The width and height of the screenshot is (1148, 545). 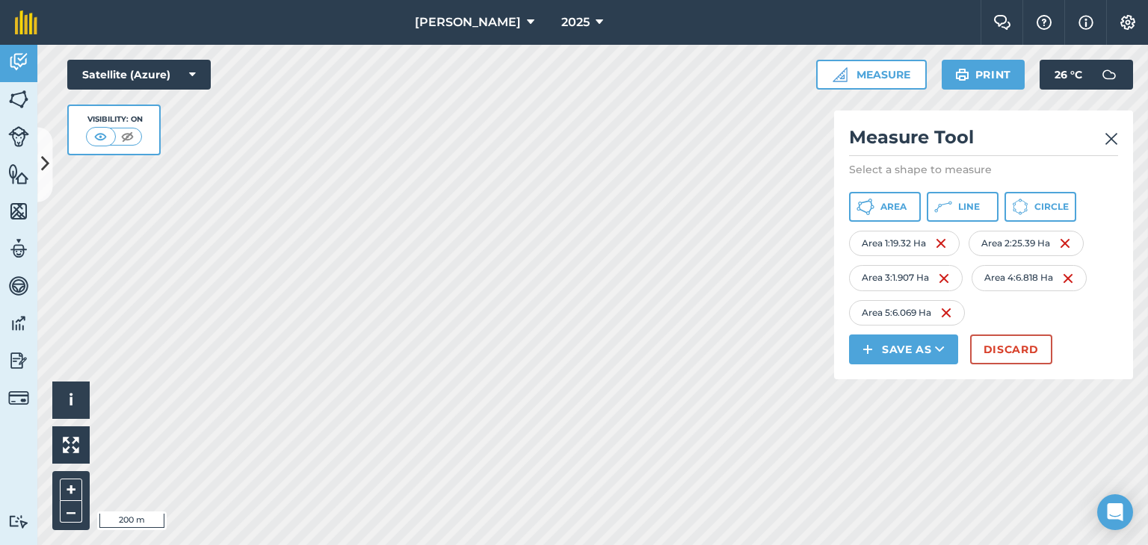 What do you see at coordinates (1128, 22) in the screenshot?
I see `img: A cog icon` at bounding box center [1128, 22].